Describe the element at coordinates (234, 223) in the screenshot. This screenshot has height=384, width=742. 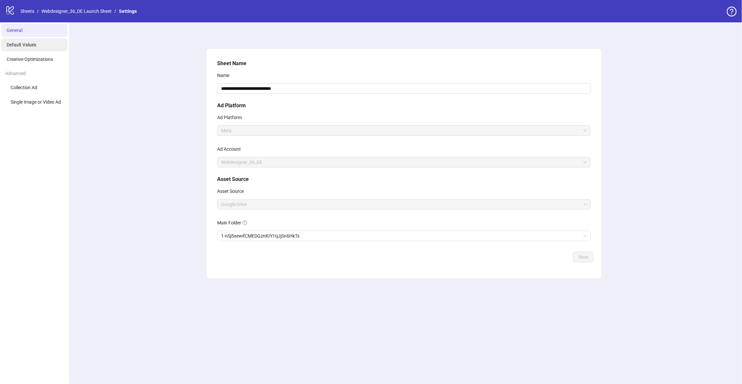
I see `label: Main Folder` at that location.